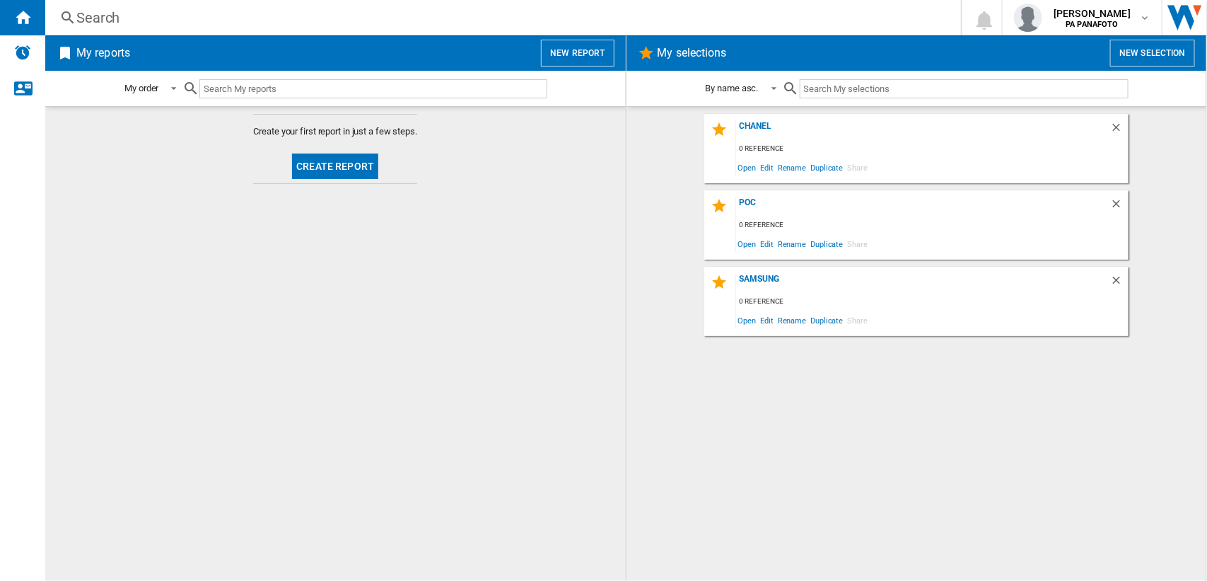 The width and height of the screenshot is (1207, 581). Describe the element at coordinates (1092, 24) in the screenshot. I see `b: PA PANAFOTO` at that location.